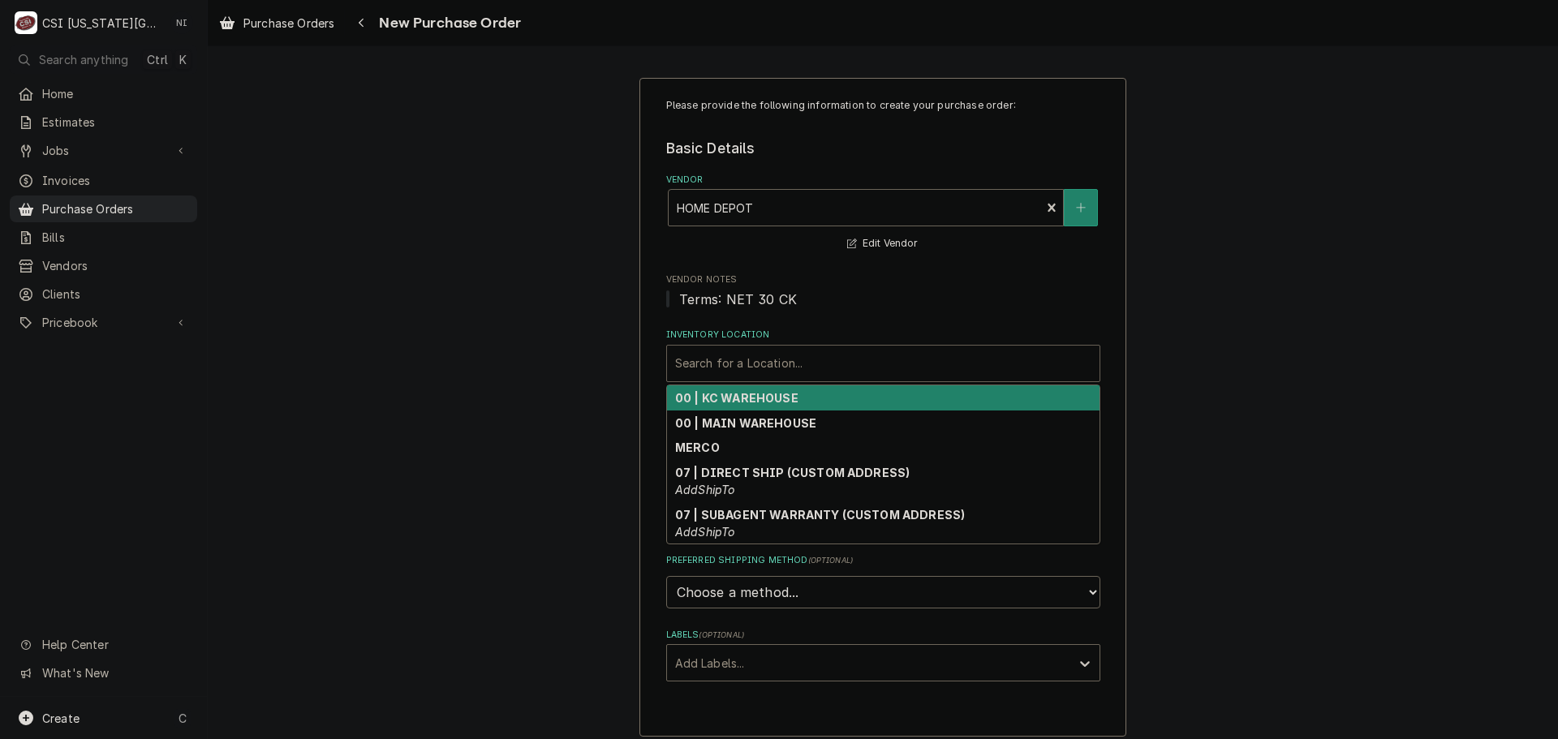 The width and height of the screenshot is (1558, 739). I want to click on a: Invoices, so click(103, 180).